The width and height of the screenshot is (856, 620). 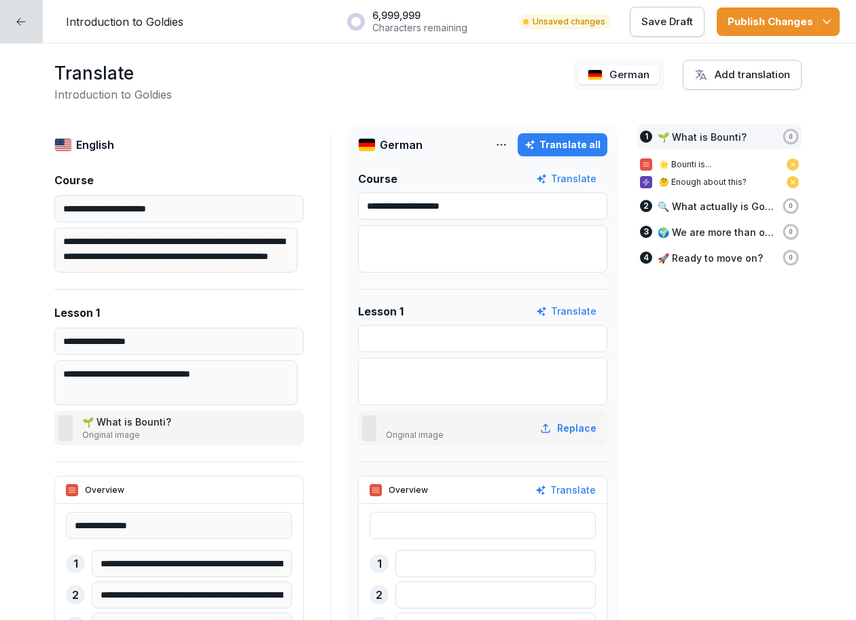 What do you see at coordinates (667, 22) in the screenshot?
I see `p: Save Draft` at bounding box center [667, 22].